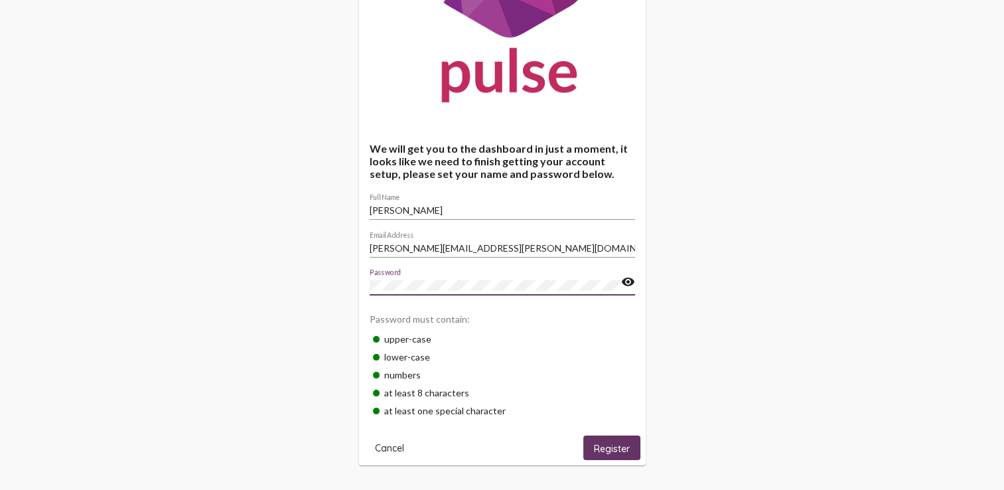  What do you see at coordinates (502, 410) in the screenshot?
I see `div: at least one special character` at bounding box center [502, 410].